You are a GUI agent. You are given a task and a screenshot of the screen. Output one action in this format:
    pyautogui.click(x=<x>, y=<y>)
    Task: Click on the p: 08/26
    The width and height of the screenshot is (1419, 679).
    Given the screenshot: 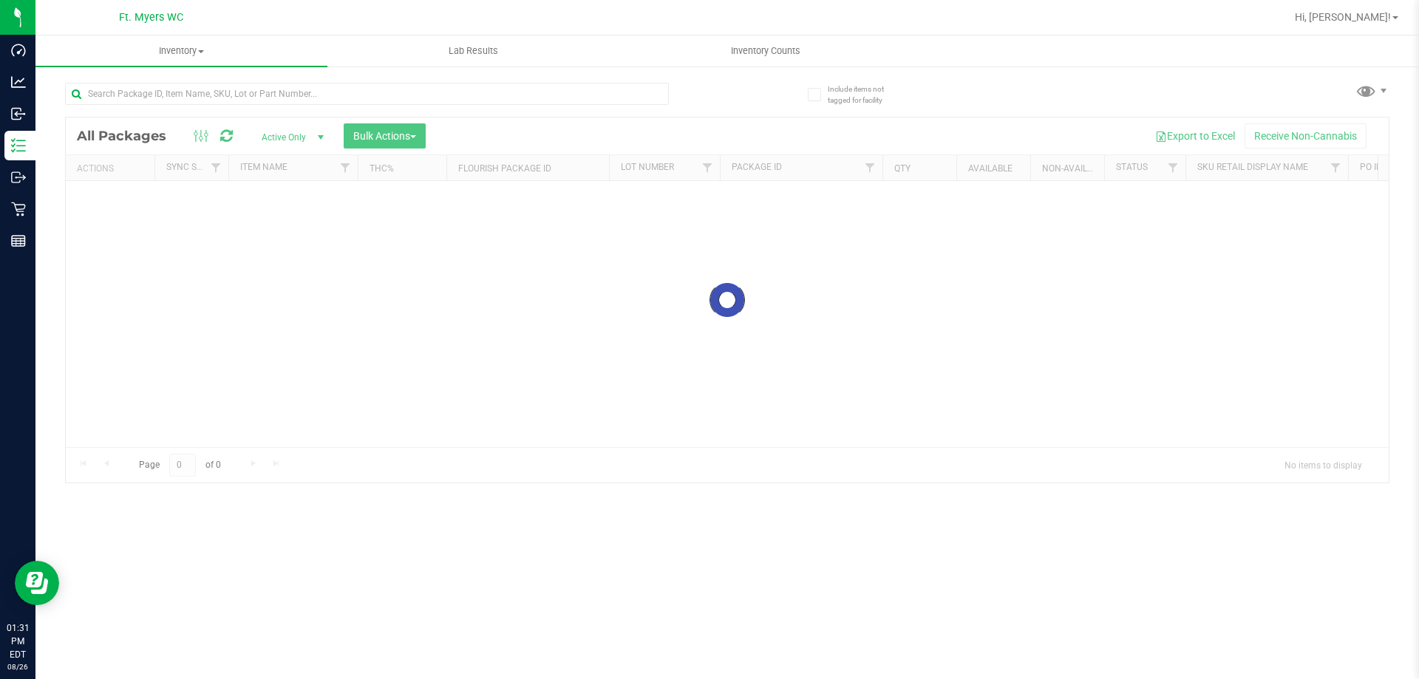 What is the action you would take?
    pyautogui.click(x=18, y=667)
    